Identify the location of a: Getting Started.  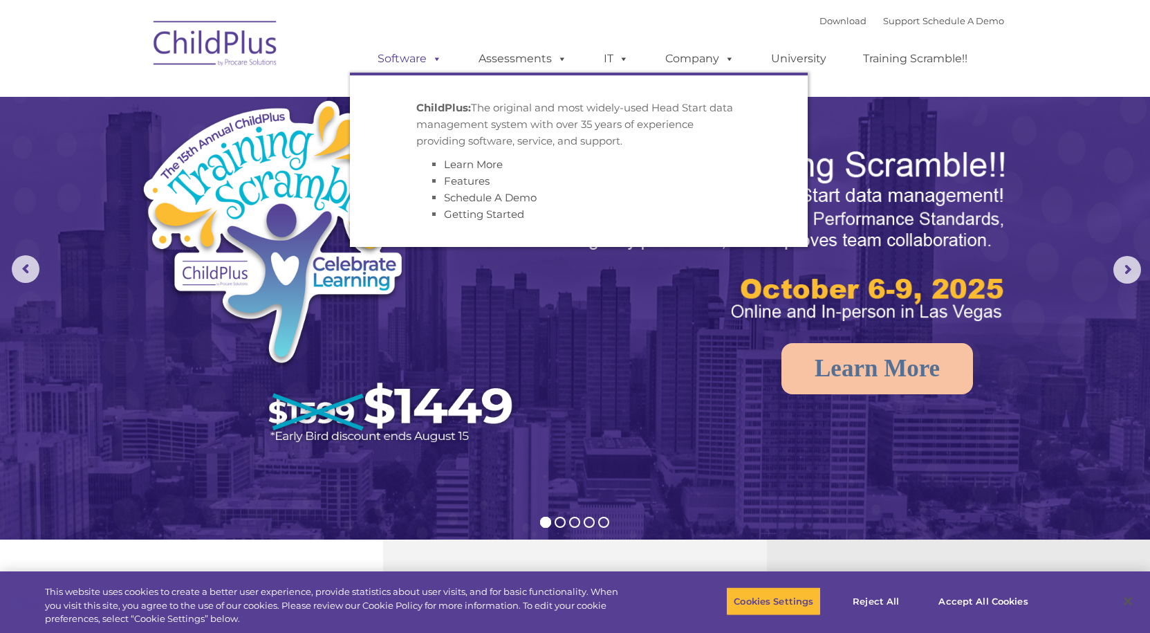
(484, 214).